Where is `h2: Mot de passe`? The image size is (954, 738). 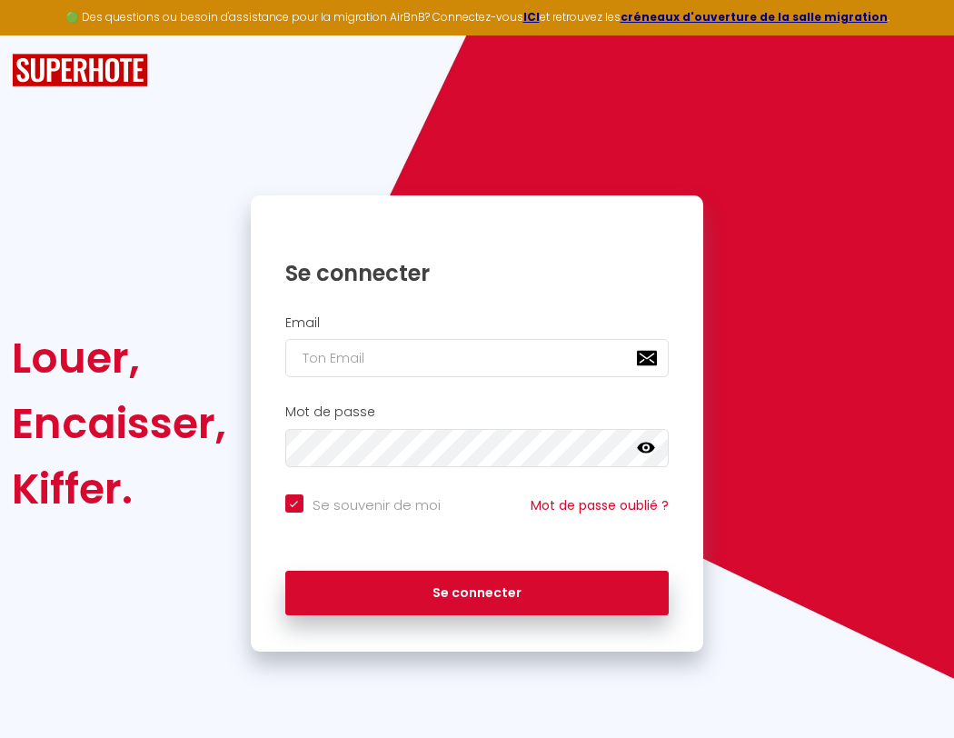
h2: Mot de passe is located at coordinates (477, 412).